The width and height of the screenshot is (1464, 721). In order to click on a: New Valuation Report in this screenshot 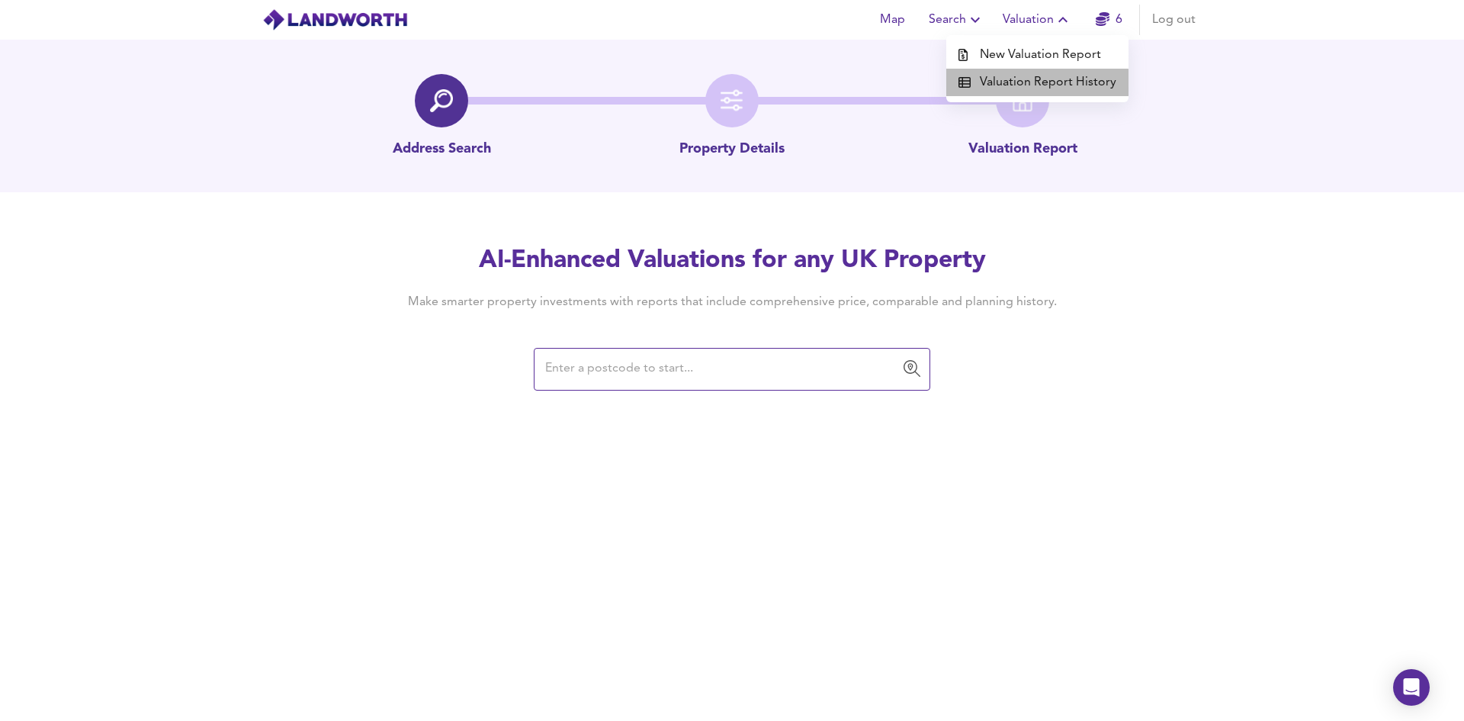, I will do `click(1037, 55)`.